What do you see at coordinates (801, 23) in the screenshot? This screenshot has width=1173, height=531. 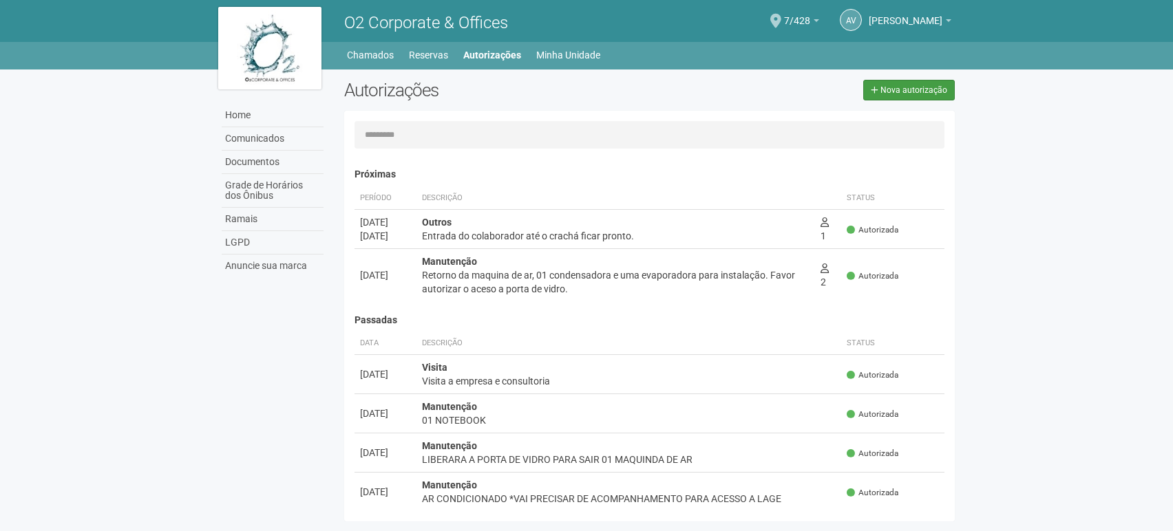 I see `a: 7/428` at bounding box center [801, 23].